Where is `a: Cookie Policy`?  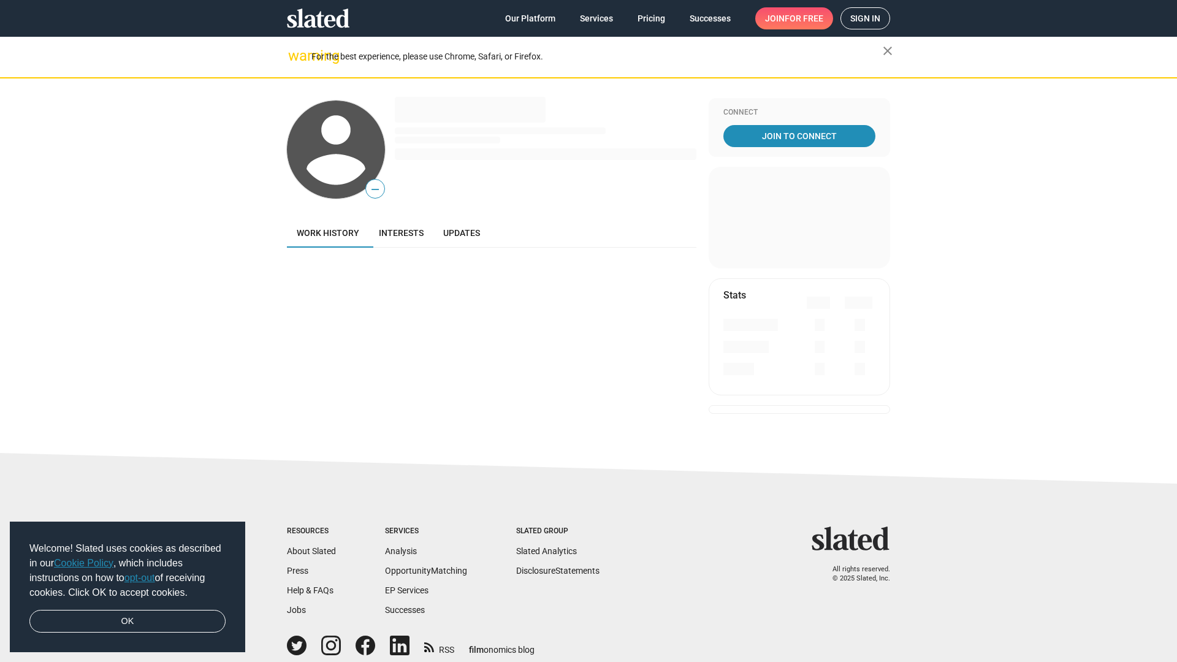
a: Cookie Policy is located at coordinates (83, 563).